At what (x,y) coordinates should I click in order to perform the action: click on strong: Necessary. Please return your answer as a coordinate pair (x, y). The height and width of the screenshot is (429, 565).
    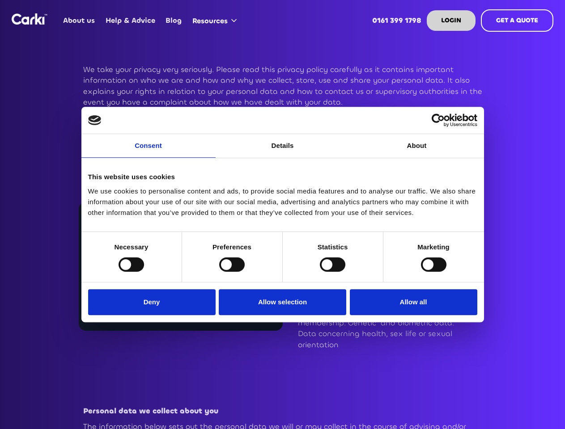
    Looking at the image, I should click on (131, 247).